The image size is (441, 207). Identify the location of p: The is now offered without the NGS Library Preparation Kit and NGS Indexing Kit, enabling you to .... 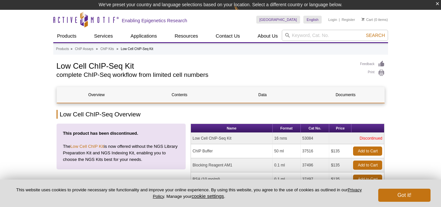
(121, 147).